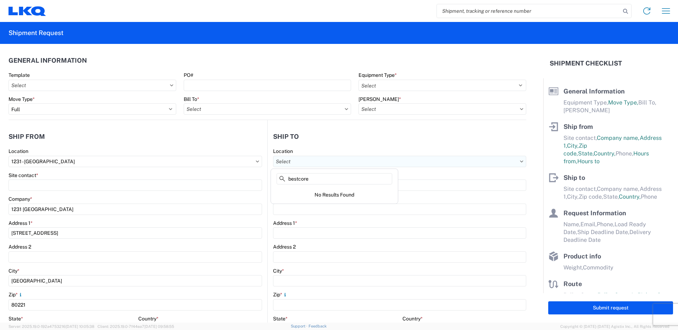 Image resolution: width=678 pixels, height=330 pixels. I want to click on span: Pallet Count in Pickup Stops equals Pallet Count in delivery stops, so click(618, 299).